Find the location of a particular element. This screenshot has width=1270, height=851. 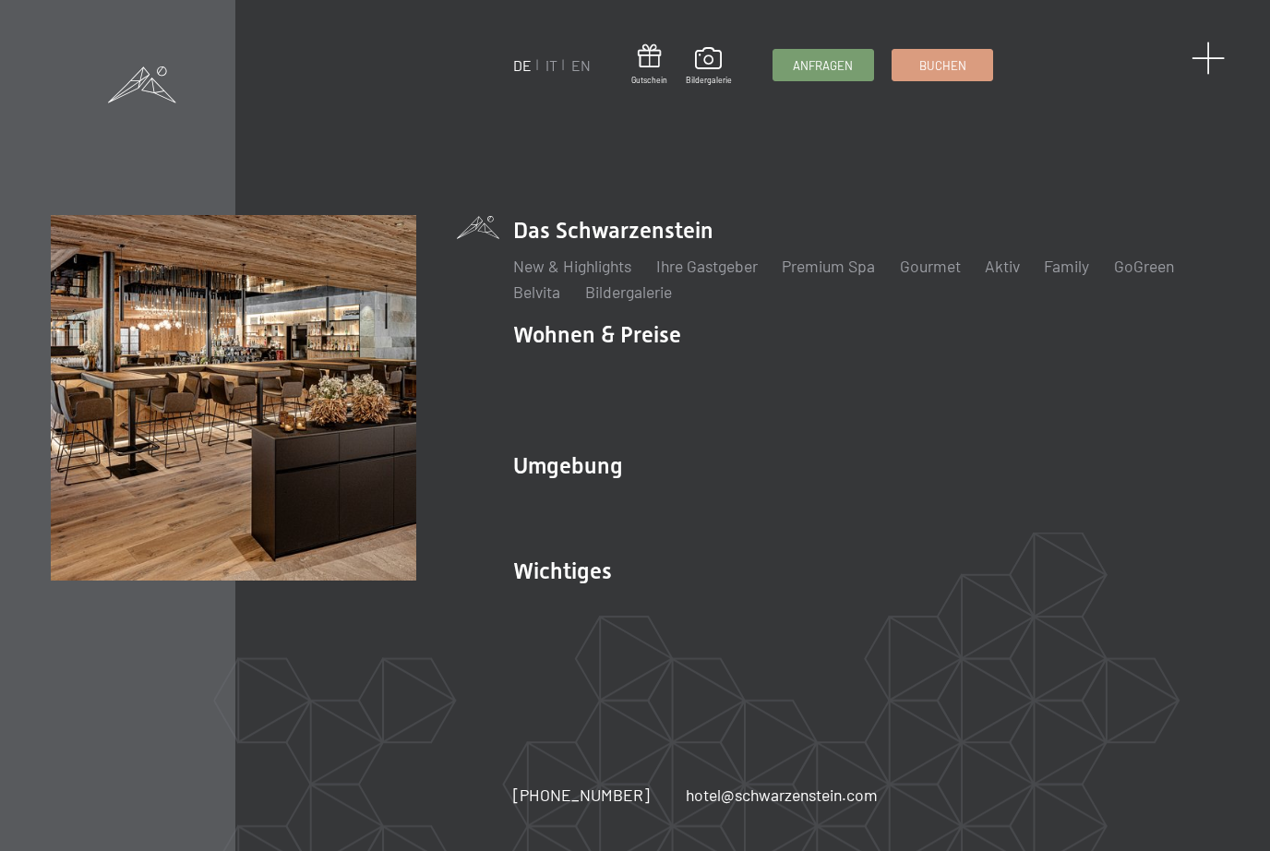

a: Gourmet is located at coordinates (930, 266).